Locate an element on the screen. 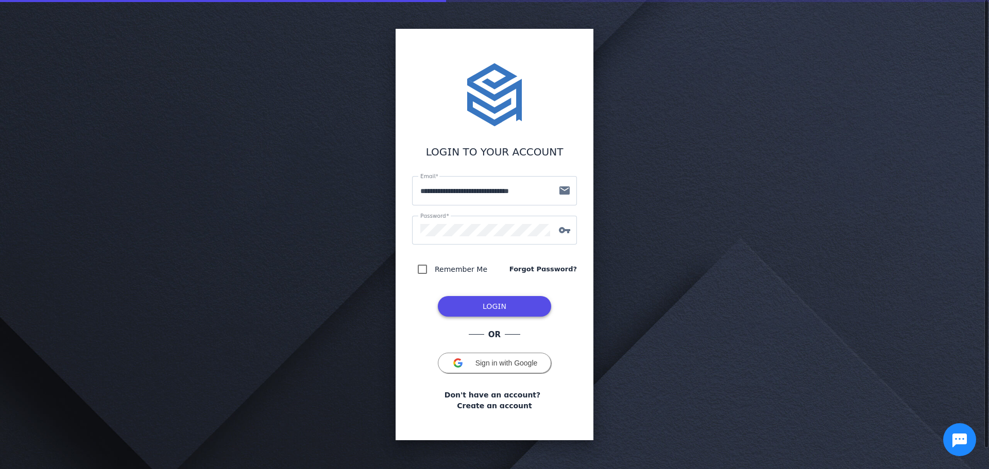  mat-label: Password is located at coordinates (433, 216).